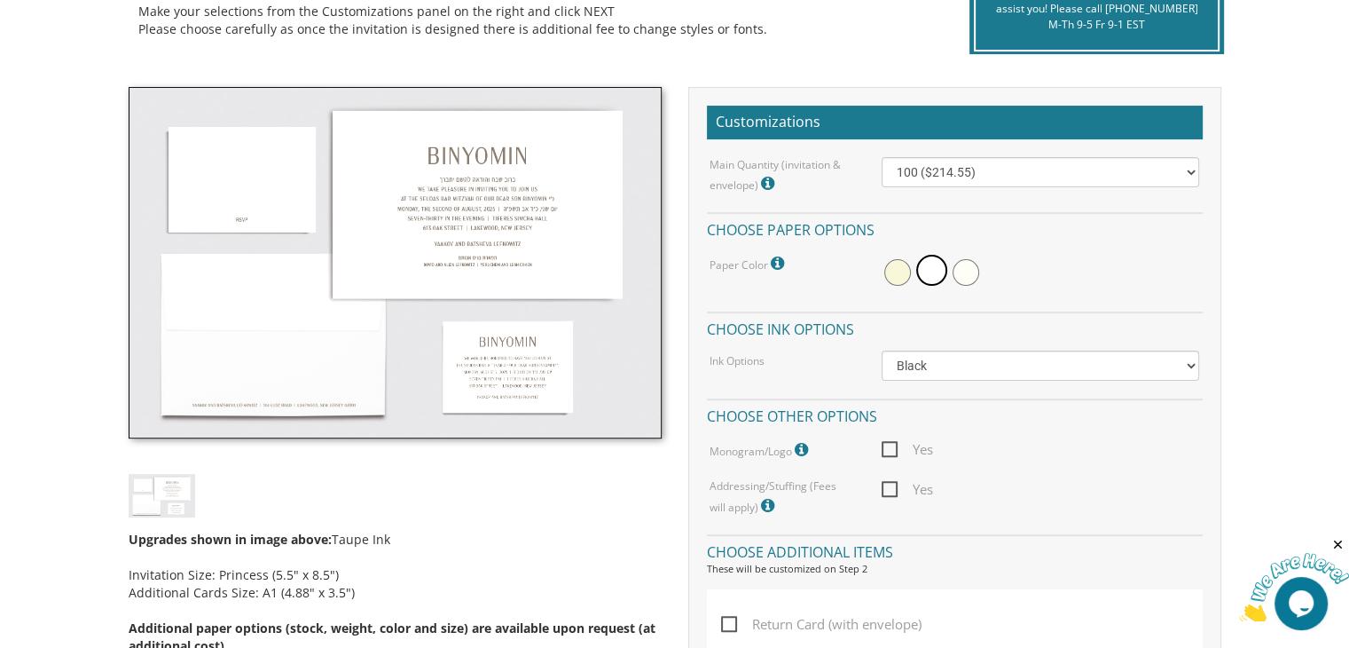 The width and height of the screenshot is (1349, 648). I want to click on label: Addressing/Stuffing (Fees will apply), so click(782, 497).